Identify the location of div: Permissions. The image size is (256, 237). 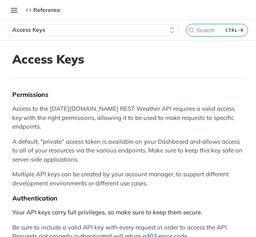
(128, 94).